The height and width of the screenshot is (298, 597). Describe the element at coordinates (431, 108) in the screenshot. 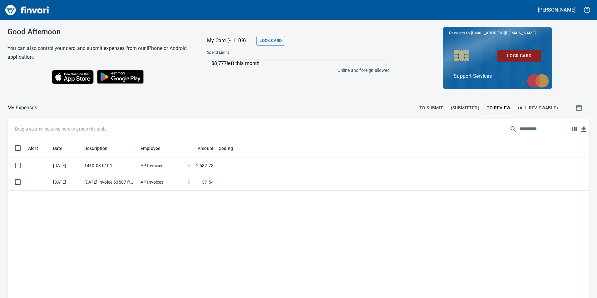

I see `span: To Submit` at that location.